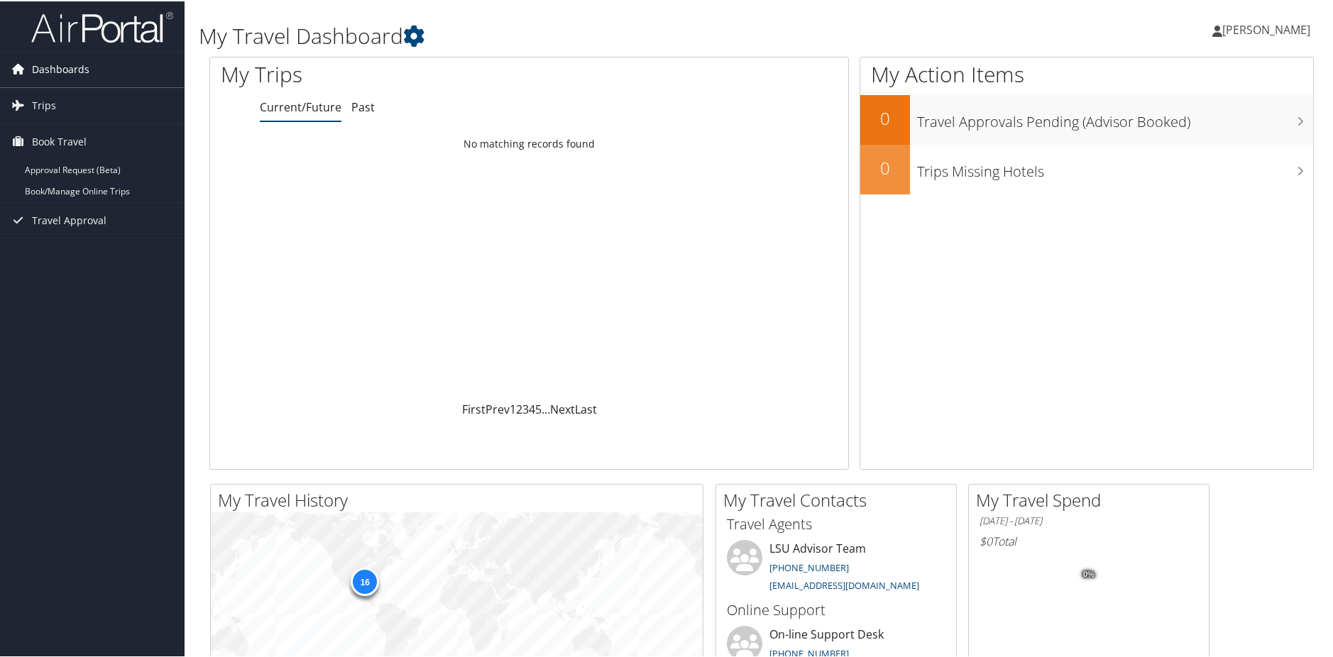  Describe the element at coordinates (396, 73) in the screenshot. I see `h1: My Trips` at that location.